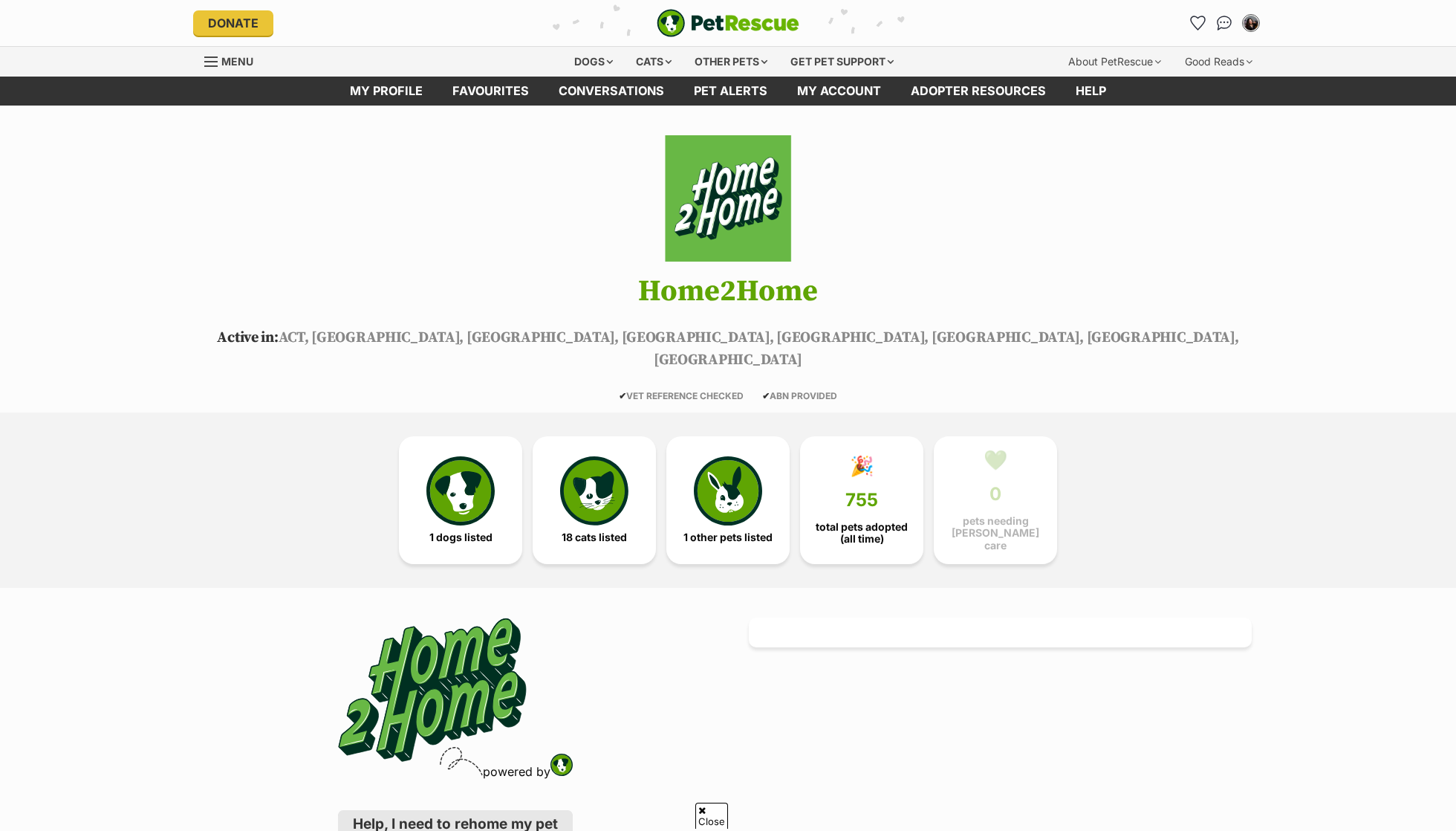 This screenshot has width=1456, height=831. Describe the element at coordinates (234, 60) in the screenshot. I see `a: Menu` at that location.